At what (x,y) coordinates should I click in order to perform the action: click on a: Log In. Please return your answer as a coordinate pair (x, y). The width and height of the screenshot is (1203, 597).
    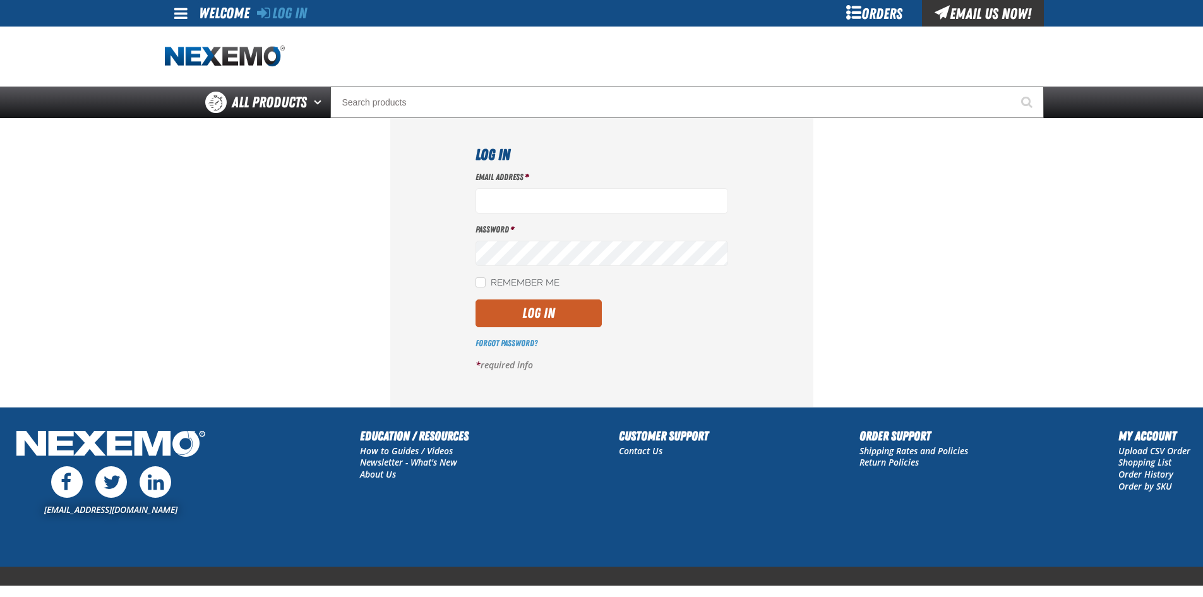
    Looking at the image, I should click on (282, 13).